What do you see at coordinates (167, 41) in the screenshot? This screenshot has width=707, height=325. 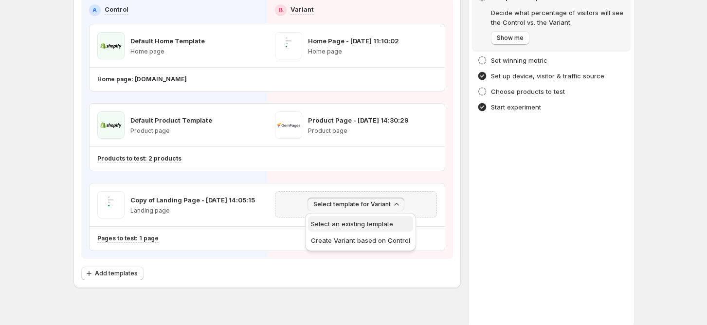 I see `p: Default Home Template` at bounding box center [167, 41].